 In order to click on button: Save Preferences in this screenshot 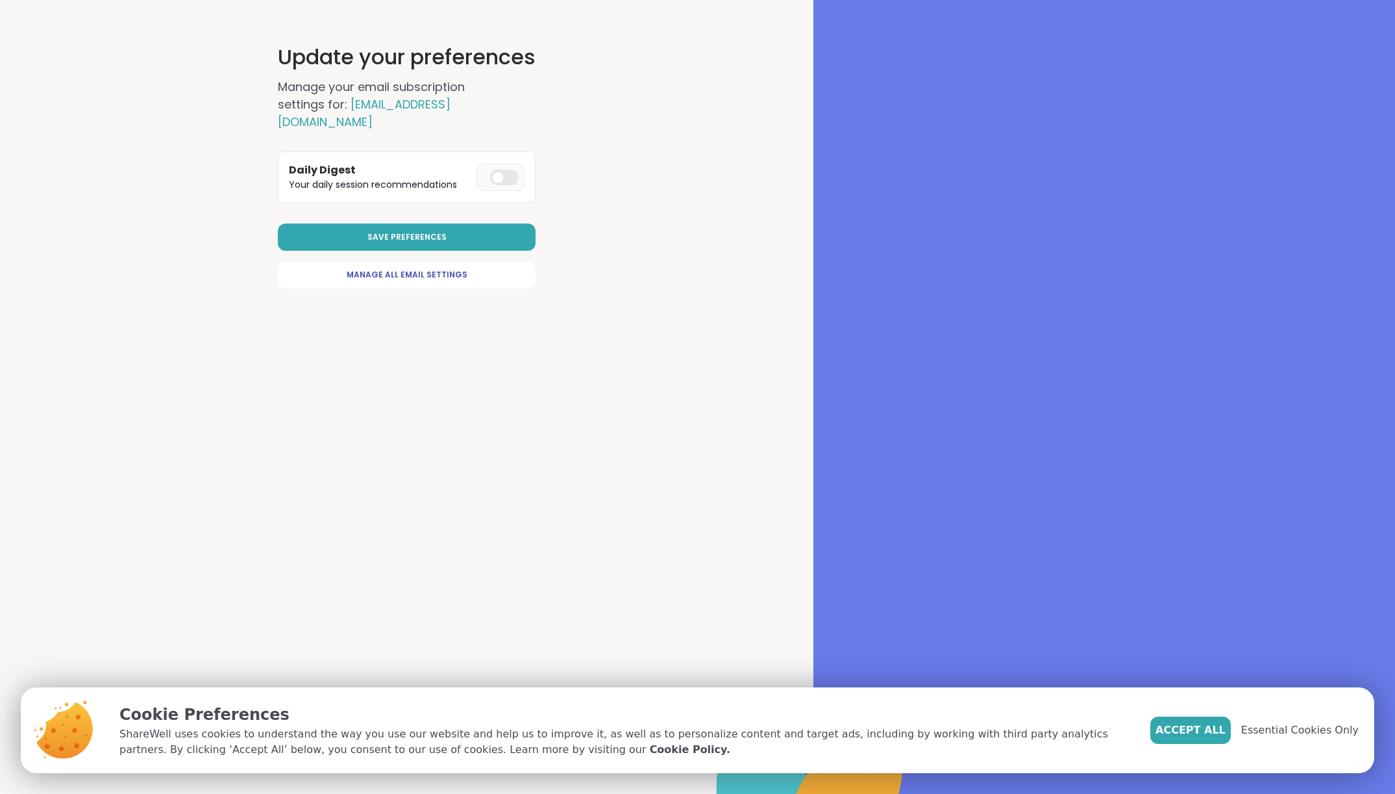, I will do `click(406, 237)`.